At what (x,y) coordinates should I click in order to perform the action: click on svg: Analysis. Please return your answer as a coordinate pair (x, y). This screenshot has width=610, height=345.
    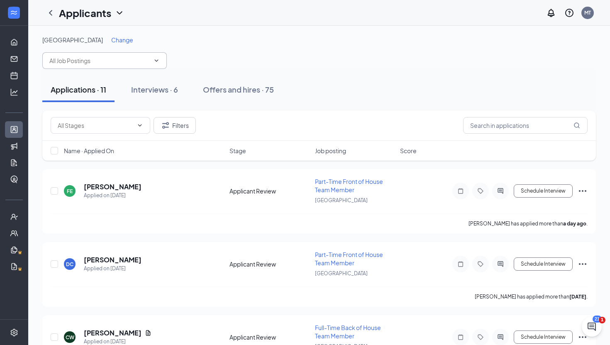
    Looking at the image, I should click on (14, 92).